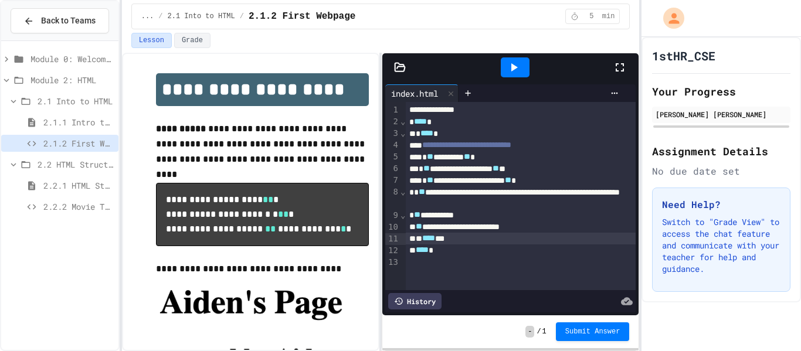  I want to click on span: 2.2.1 HTML Structure, so click(79, 185).